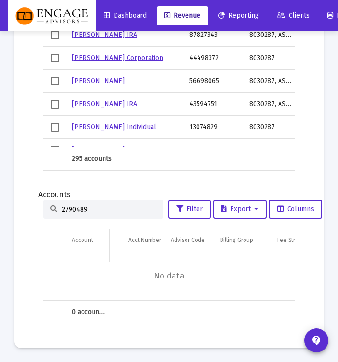 This screenshot has width=338, height=362. What do you see at coordinates (236, 240) in the screenshot?
I see `div: Billing Group` at bounding box center [236, 240].